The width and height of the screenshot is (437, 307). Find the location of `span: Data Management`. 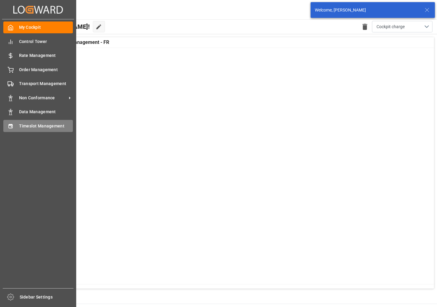

span: Data Management is located at coordinates (46, 112).